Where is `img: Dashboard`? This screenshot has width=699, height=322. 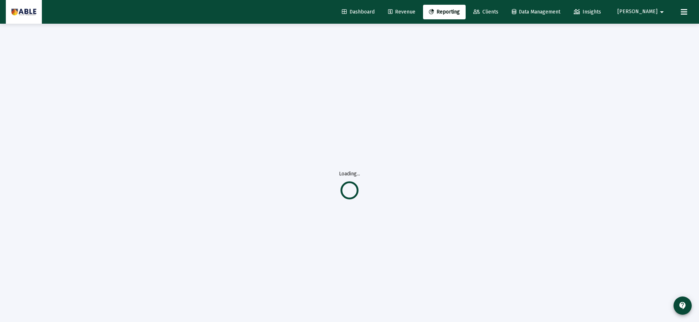 img: Dashboard is located at coordinates (24, 12).